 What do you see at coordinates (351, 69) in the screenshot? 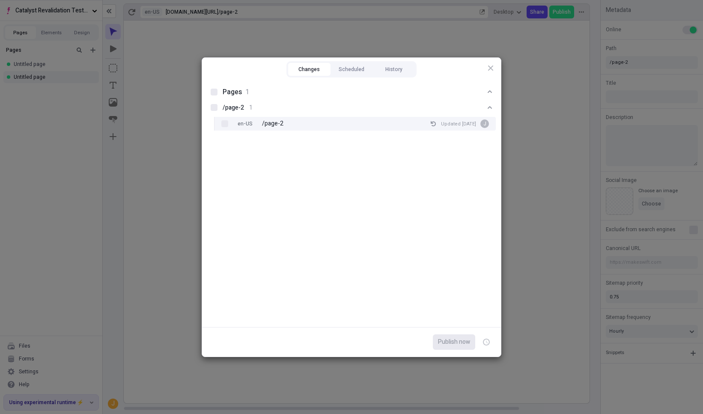
I see `button: Scheduled` at bounding box center [351, 69].